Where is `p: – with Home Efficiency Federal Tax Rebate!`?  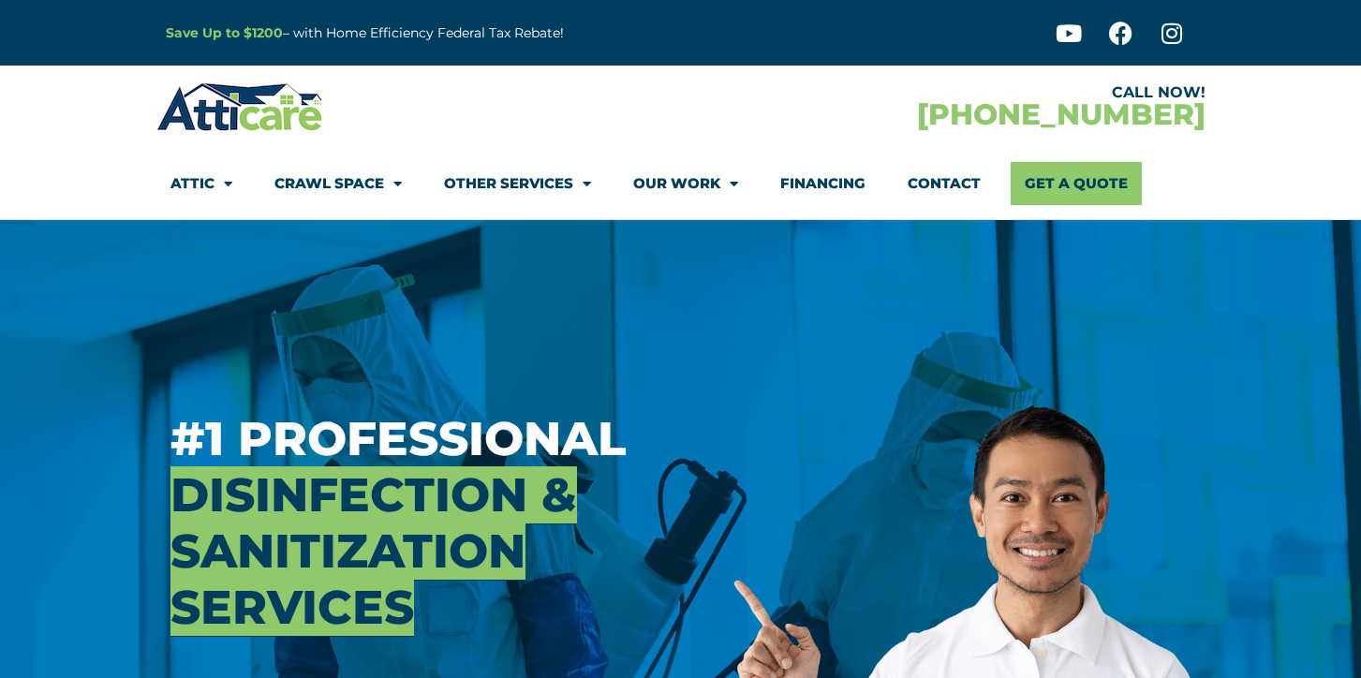
p: – with Home Efficiency Federal Tax Rebate! is located at coordinates (469, 33).